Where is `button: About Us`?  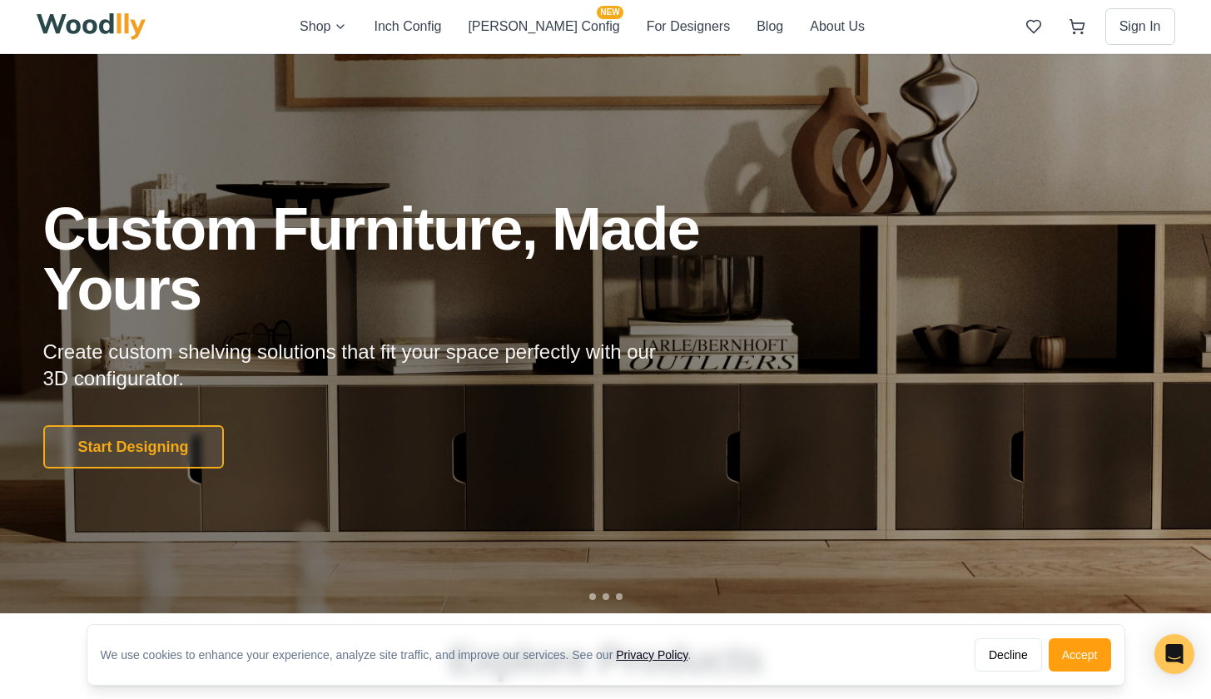 button: About Us is located at coordinates (838, 27).